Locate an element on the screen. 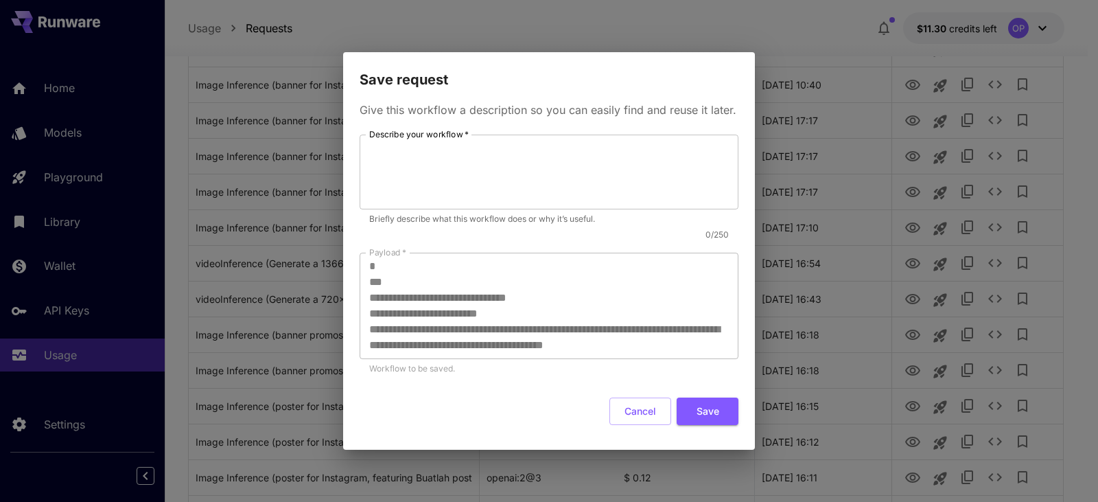 Image resolution: width=1098 pixels, height=502 pixels. h2: Save request is located at coordinates (549, 71).